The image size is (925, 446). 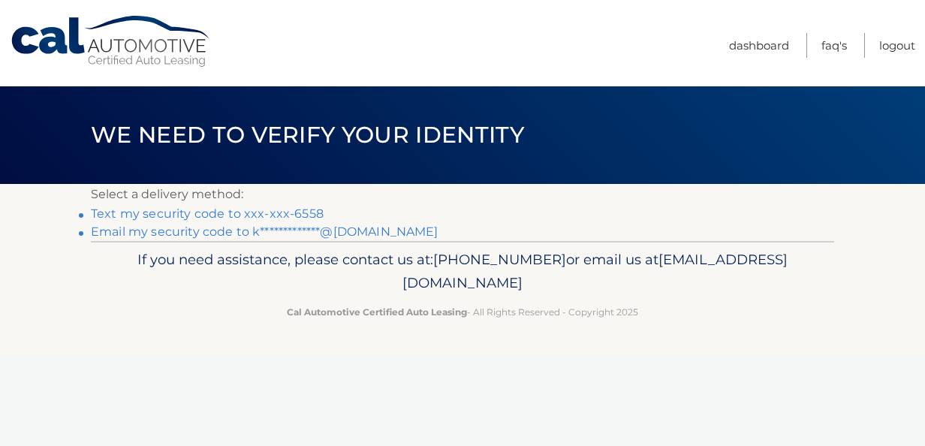 What do you see at coordinates (462, 272) in the screenshot?
I see `p: If you need assistance, please contact us at: or email us at` at bounding box center [462, 272].